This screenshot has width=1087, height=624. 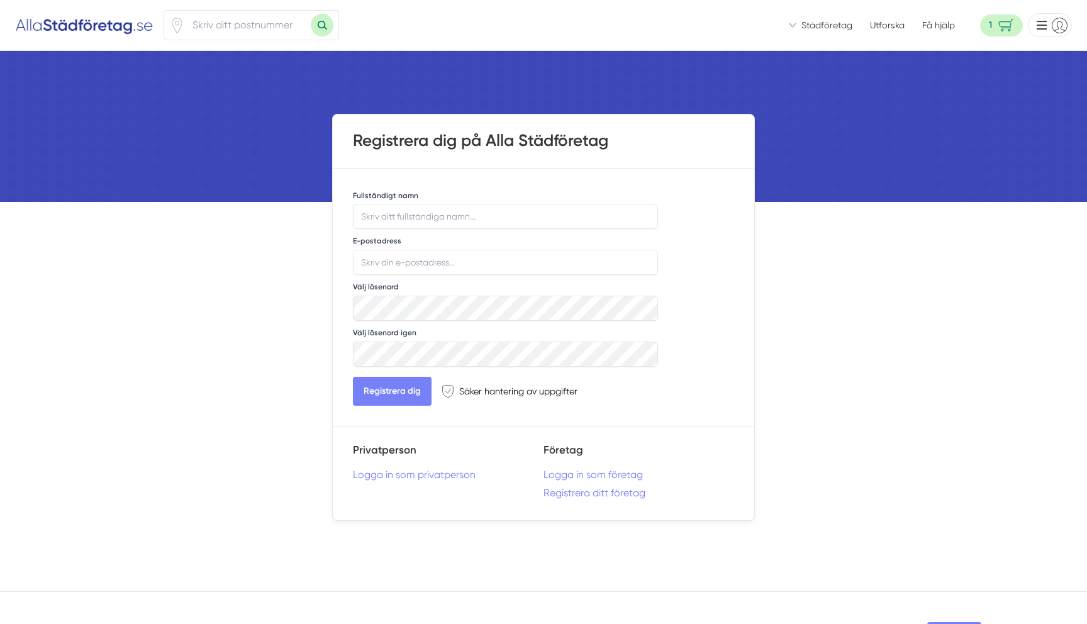 What do you see at coordinates (505, 262) in the screenshot?
I see `input: Skriv din e-postadress...` at bounding box center [505, 262].